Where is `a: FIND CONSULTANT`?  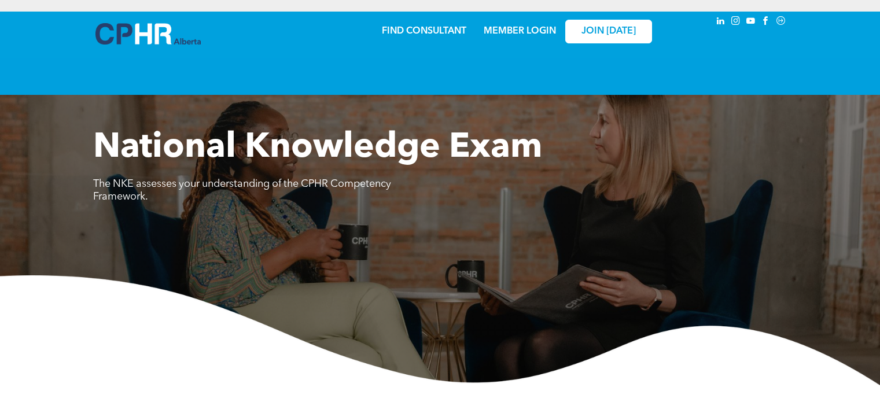
a: FIND CONSULTANT is located at coordinates (424, 31).